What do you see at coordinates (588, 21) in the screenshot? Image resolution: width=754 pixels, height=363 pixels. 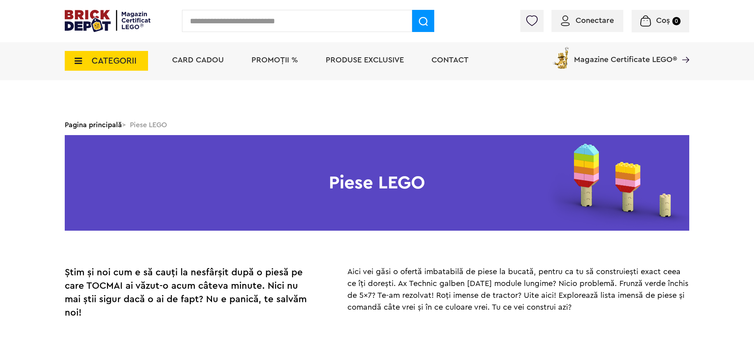 I see `a: Conectare` at bounding box center [588, 21].